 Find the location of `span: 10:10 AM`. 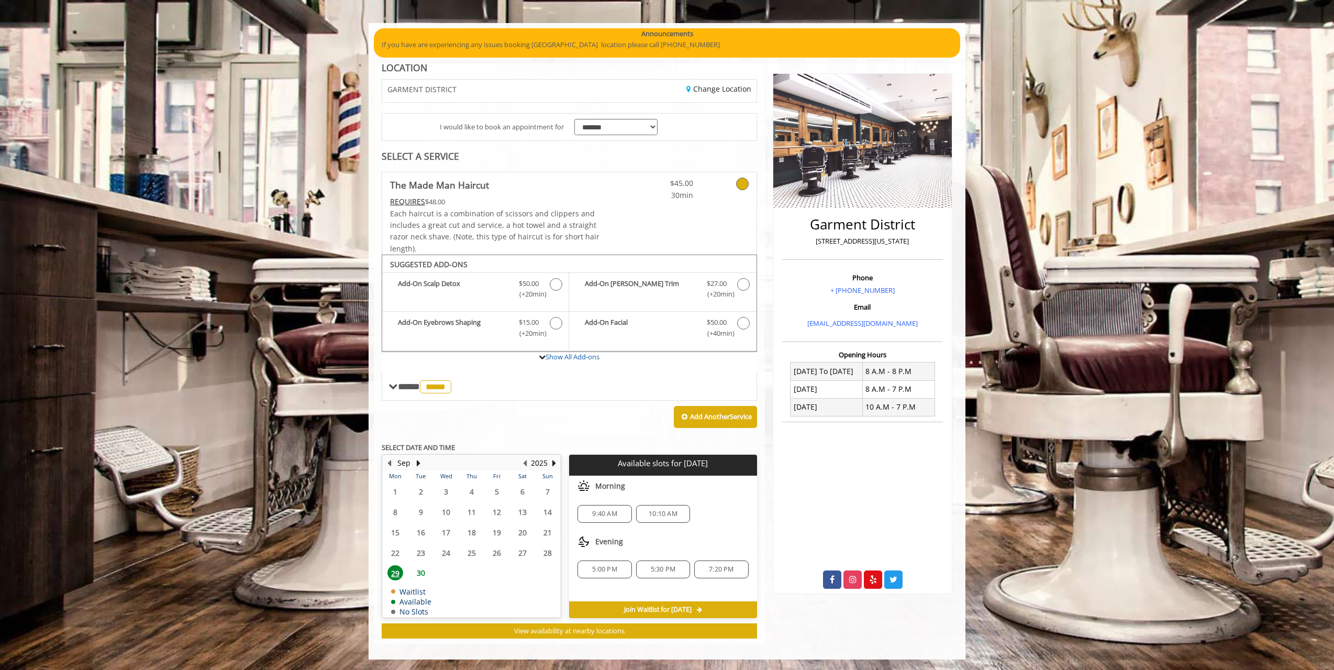

span: 10:10 AM is located at coordinates (663, 514).